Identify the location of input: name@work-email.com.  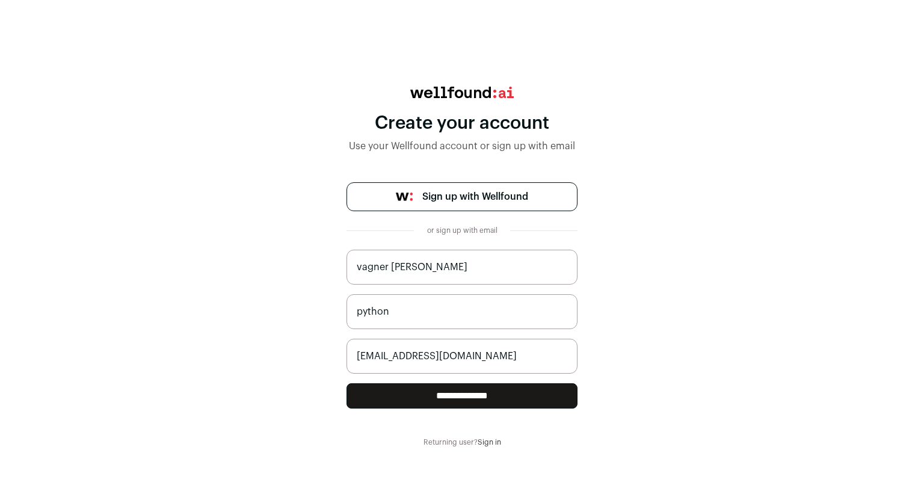
(462, 356).